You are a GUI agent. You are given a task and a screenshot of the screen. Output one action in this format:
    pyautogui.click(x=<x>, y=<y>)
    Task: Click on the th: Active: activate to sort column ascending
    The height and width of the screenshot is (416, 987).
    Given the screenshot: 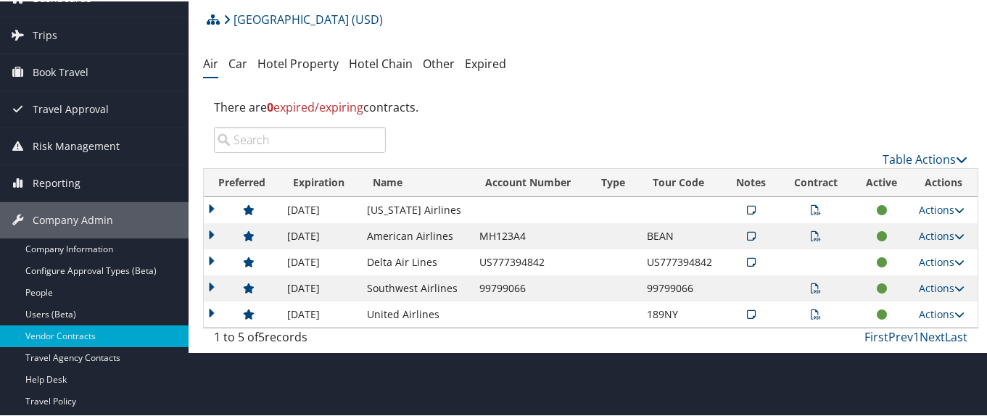 What is the action you would take?
    pyautogui.click(x=882, y=181)
    